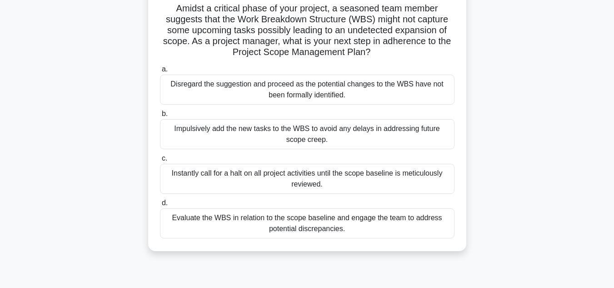  I want to click on span: d., so click(165, 202).